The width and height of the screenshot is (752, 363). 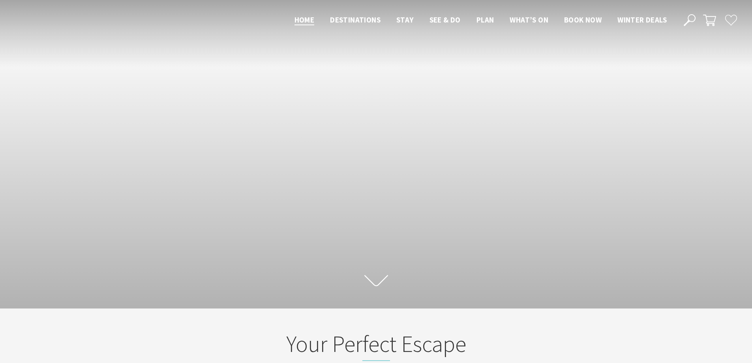 I want to click on h2: Your Perfect Escape, so click(x=376, y=346).